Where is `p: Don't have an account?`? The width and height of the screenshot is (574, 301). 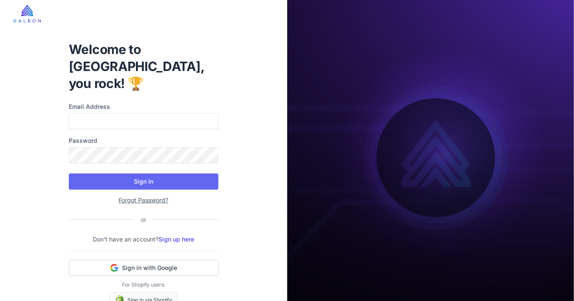
p: Don't have an account? is located at coordinates (144, 239).